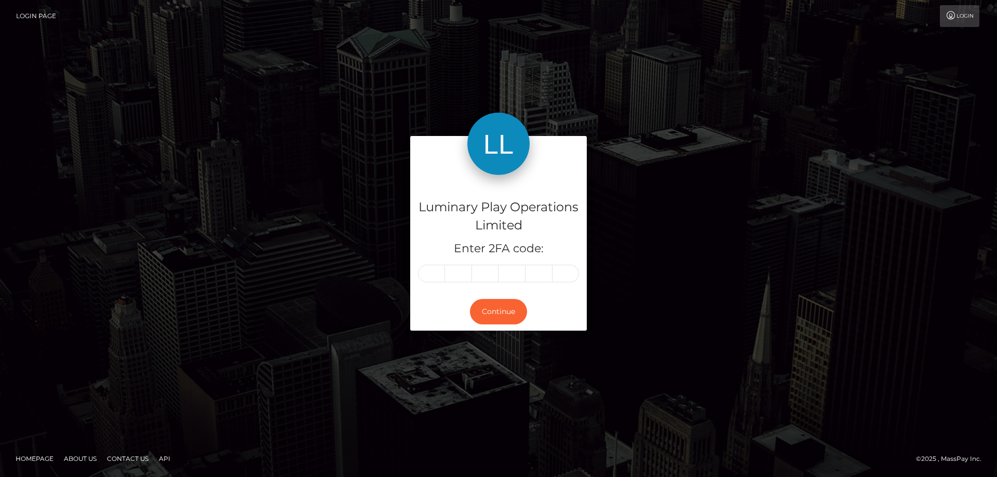 Image resolution: width=997 pixels, height=477 pixels. What do you see at coordinates (128, 458) in the screenshot?
I see `a: Contact Us` at bounding box center [128, 458].